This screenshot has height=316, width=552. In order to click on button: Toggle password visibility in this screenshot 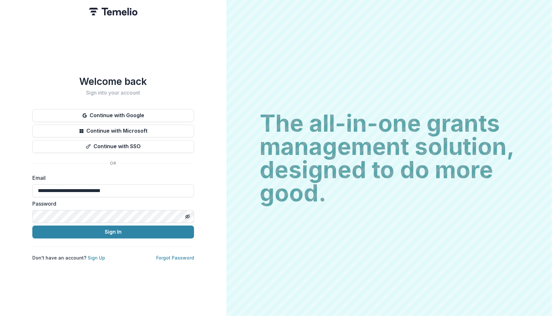, I will do `click(187, 217)`.